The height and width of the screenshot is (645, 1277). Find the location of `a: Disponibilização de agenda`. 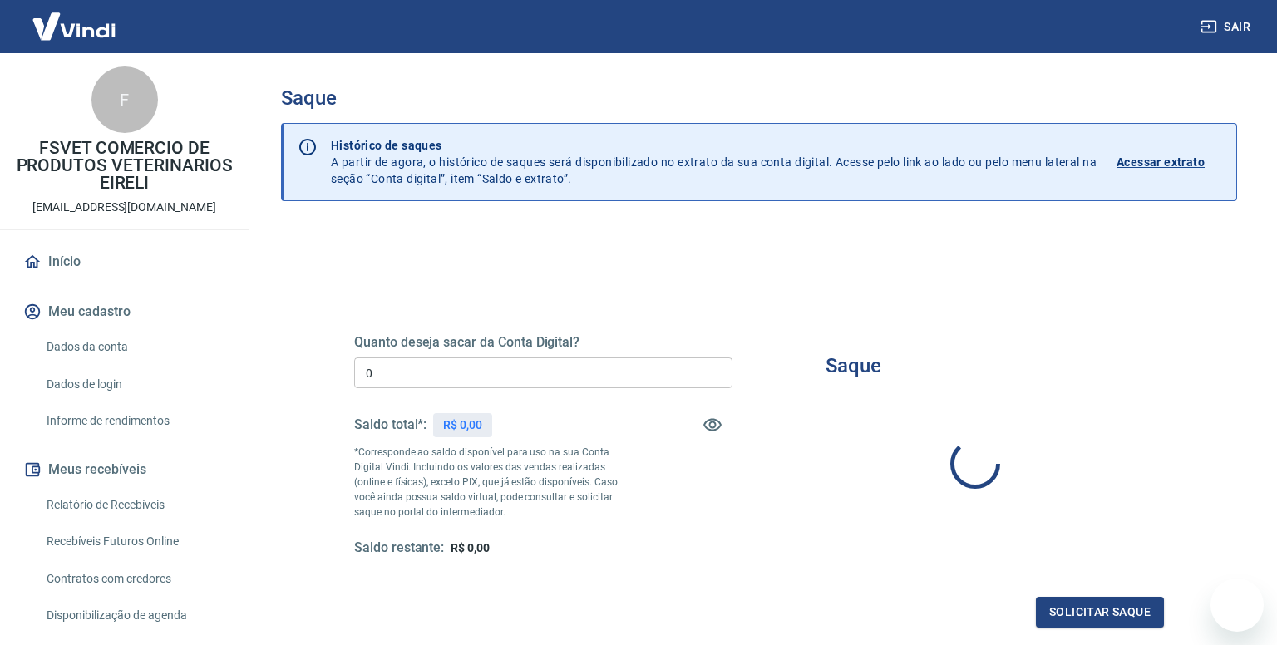

a: Disponibilização de agenda is located at coordinates (134, 615).